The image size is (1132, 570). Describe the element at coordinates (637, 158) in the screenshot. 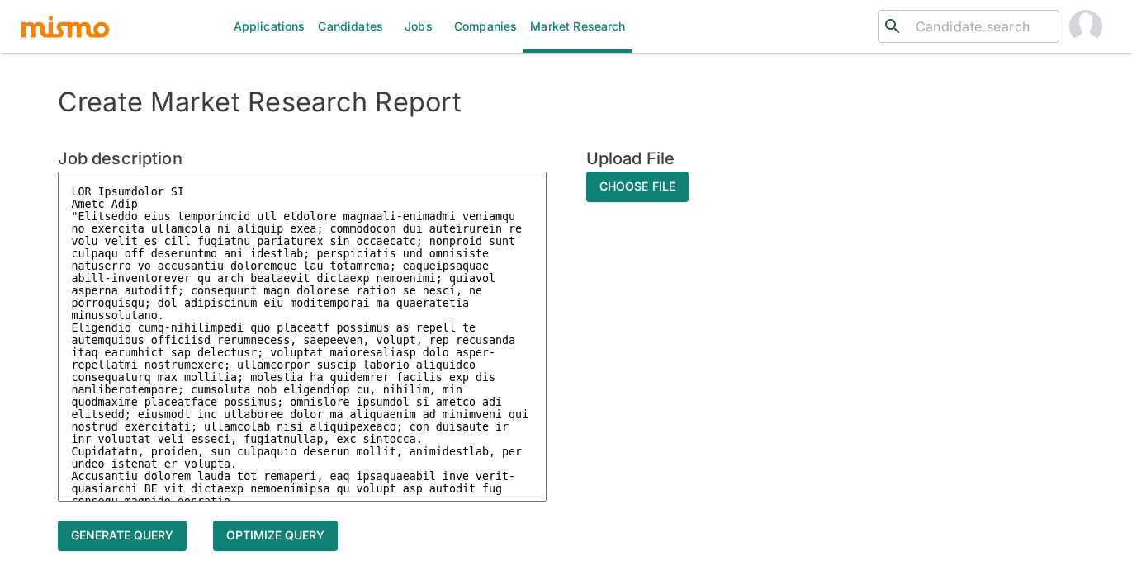

I see `h6: Upload File` at that location.